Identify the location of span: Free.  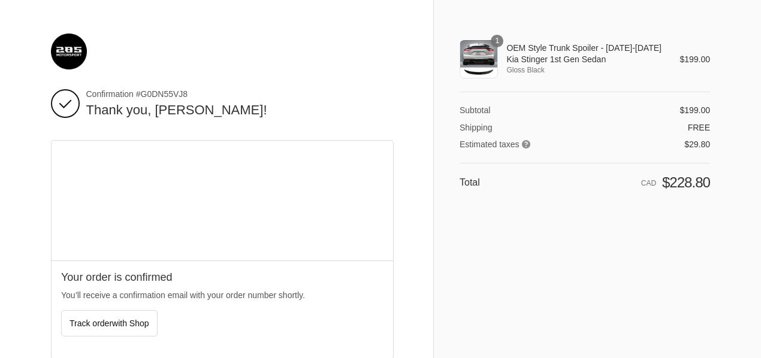
(699, 128).